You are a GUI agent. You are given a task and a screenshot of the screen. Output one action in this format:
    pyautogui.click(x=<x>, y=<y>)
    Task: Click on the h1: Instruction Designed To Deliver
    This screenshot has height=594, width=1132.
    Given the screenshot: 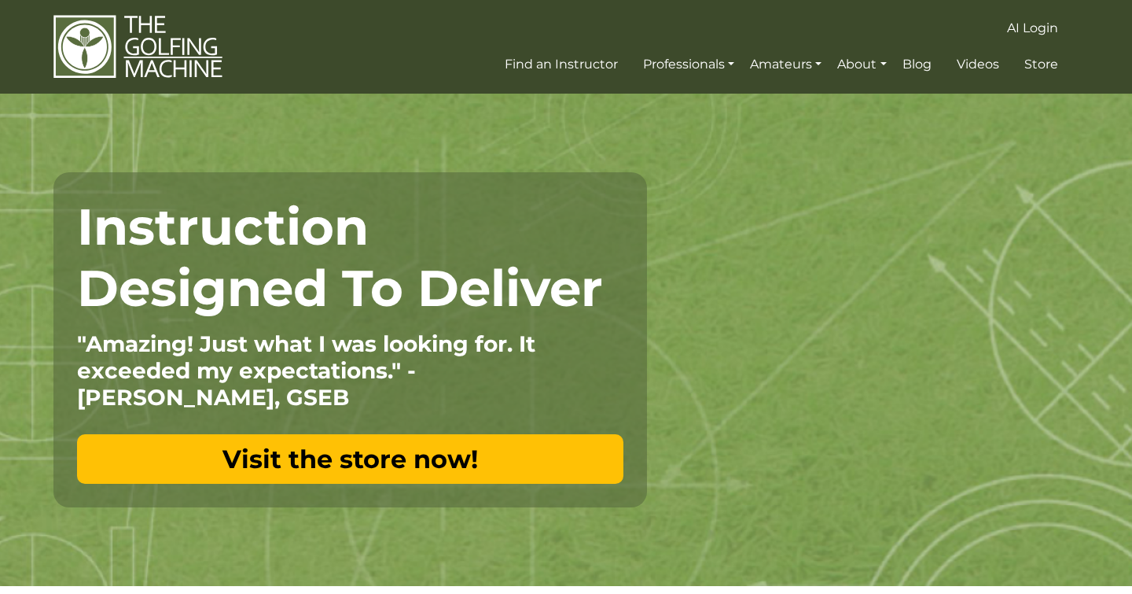 What is the action you would take?
    pyautogui.click(x=350, y=257)
    